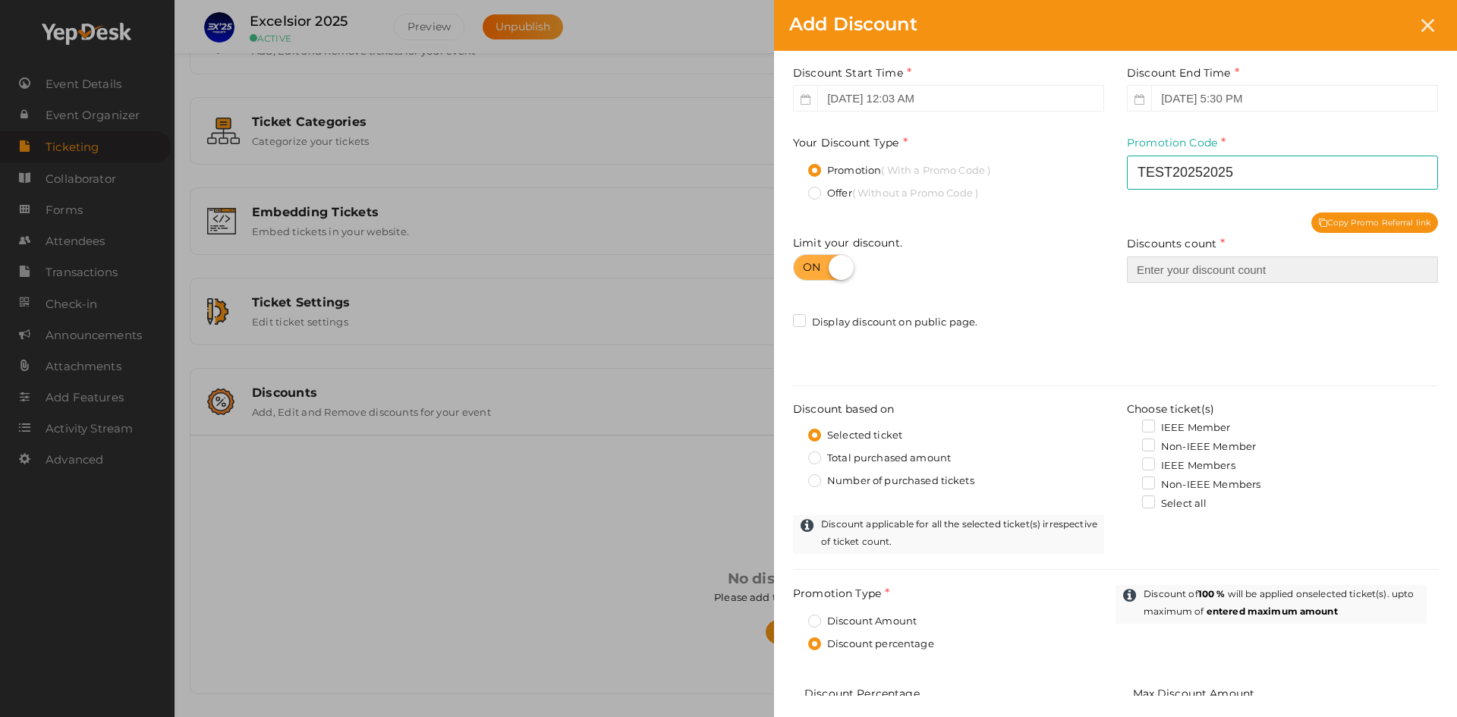 The width and height of the screenshot is (1457, 717). I want to click on label: Limit your discount., so click(848, 243).